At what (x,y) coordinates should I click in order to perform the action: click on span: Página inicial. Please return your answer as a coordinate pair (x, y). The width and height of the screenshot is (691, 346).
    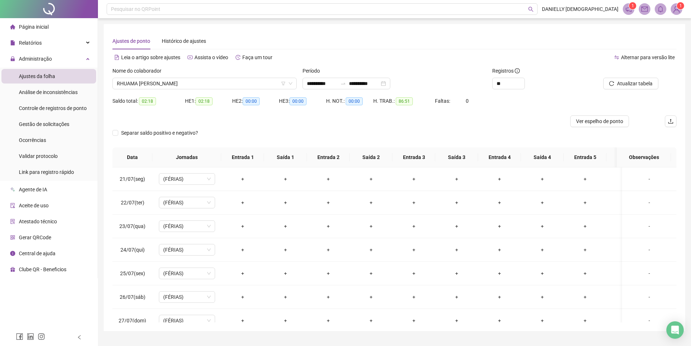
    Looking at the image, I should click on (34, 27).